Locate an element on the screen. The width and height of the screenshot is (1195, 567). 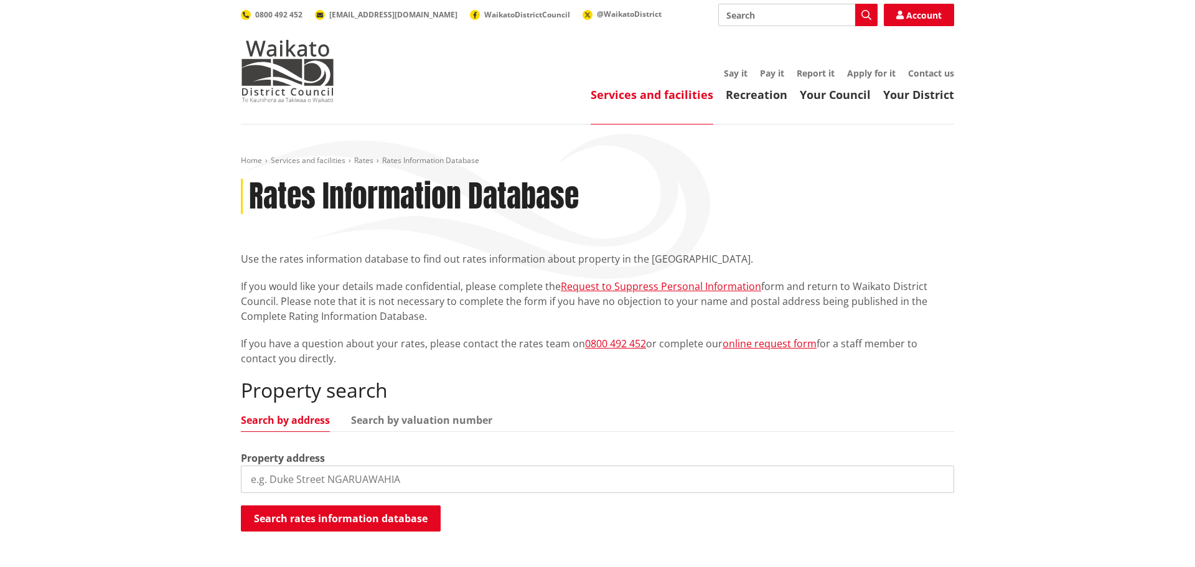
input: e.g. Duke Street NGARUAWAHIA is located at coordinates (597, 479).